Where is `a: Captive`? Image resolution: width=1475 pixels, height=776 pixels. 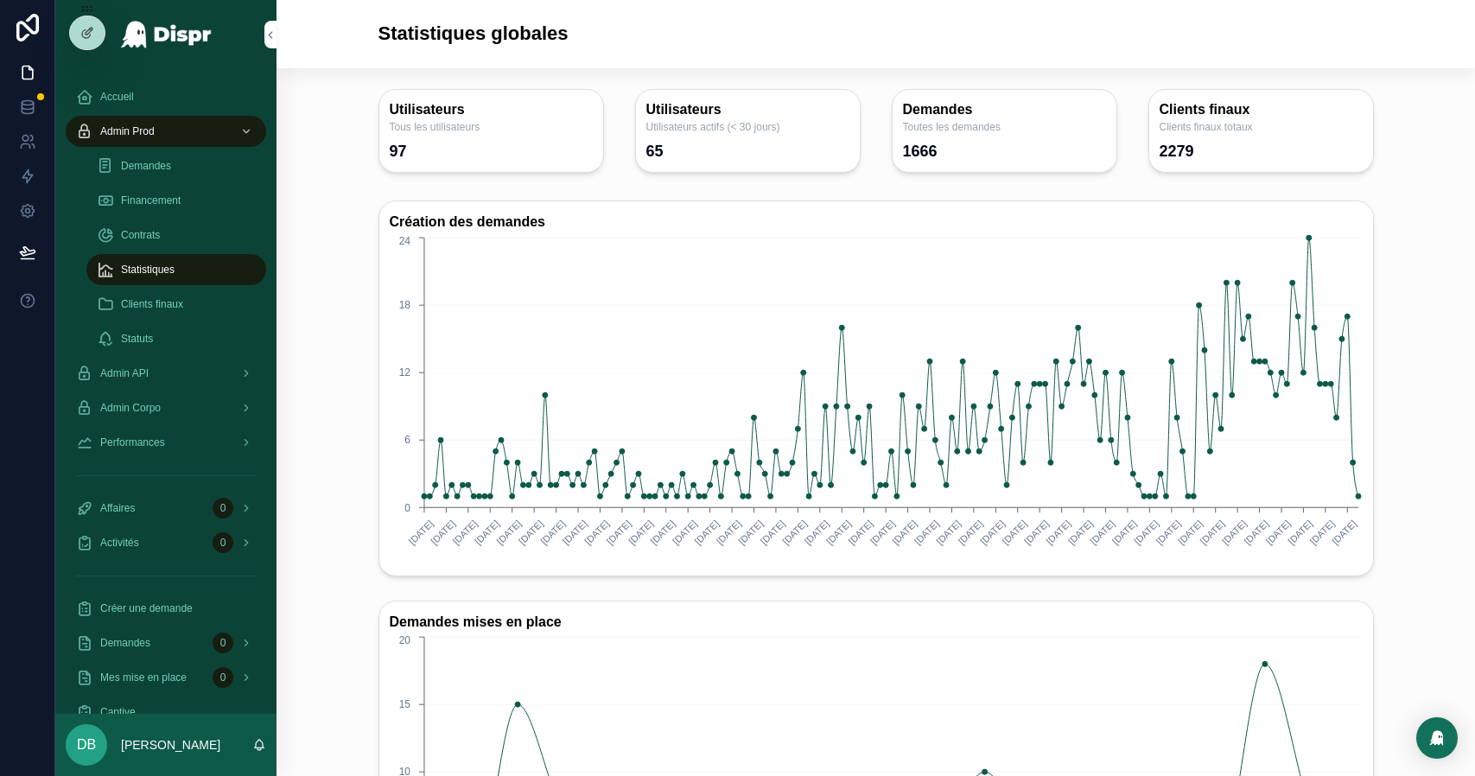 a: Captive is located at coordinates (166, 712).